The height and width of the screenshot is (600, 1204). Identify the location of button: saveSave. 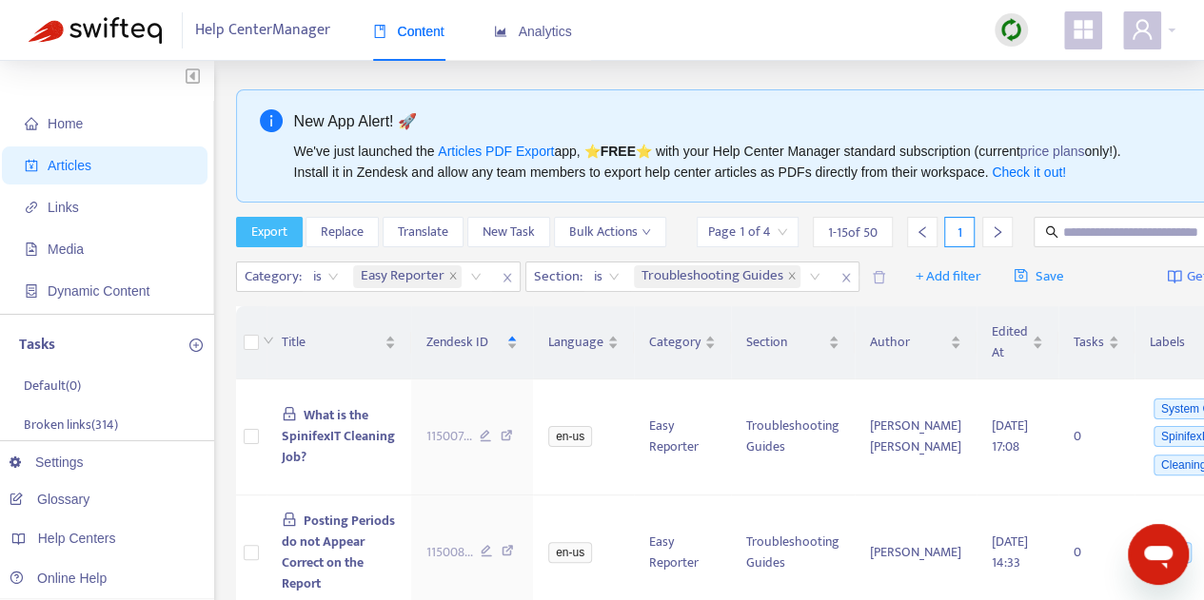
(1038, 277).